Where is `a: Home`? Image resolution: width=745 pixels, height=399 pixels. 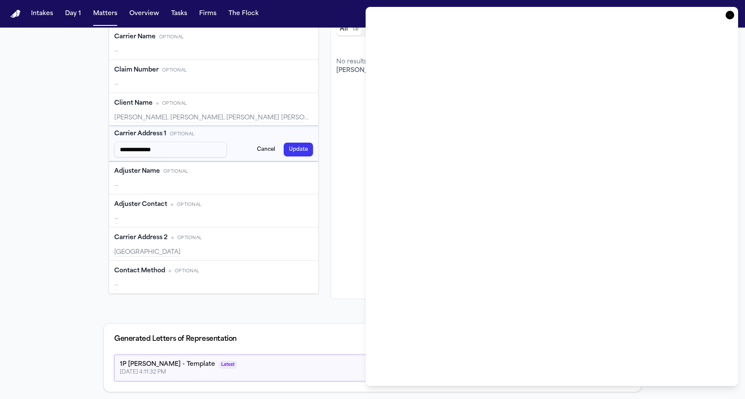
a: Home is located at coordinates (16, 14).